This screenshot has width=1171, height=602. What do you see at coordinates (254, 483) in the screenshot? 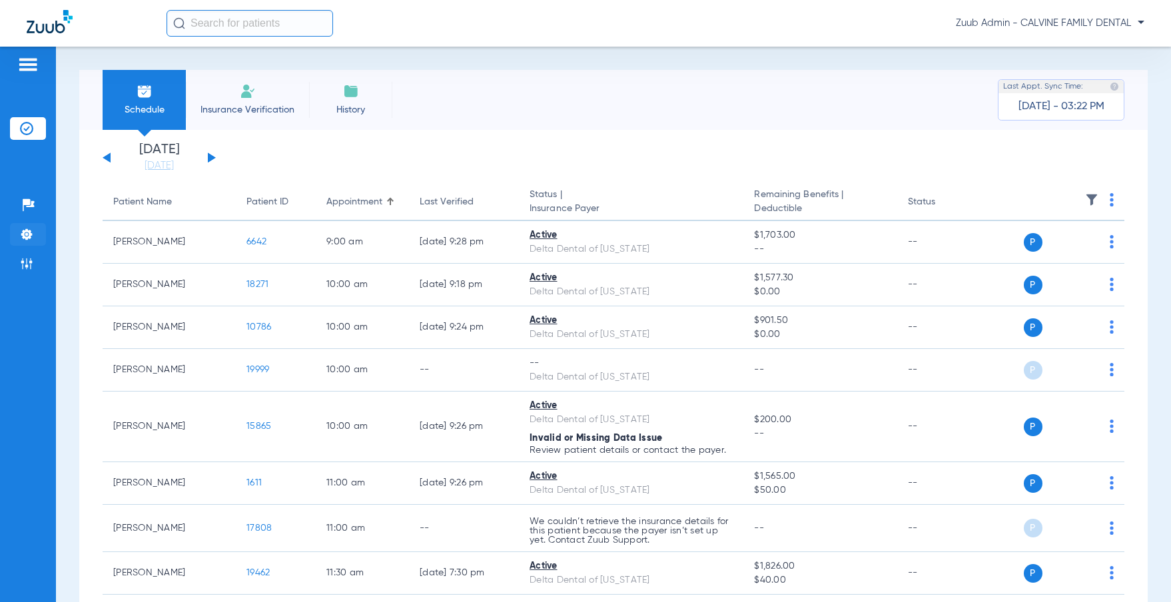
I see `span: 1611` at bounding box center [254, 483].